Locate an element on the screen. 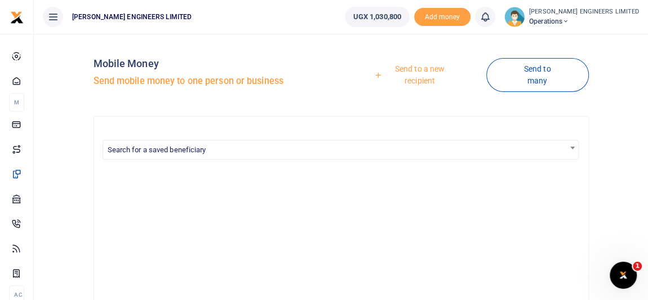 This screenshot has width=648, height=300. a: Add money is located at coordinates (442, 16).